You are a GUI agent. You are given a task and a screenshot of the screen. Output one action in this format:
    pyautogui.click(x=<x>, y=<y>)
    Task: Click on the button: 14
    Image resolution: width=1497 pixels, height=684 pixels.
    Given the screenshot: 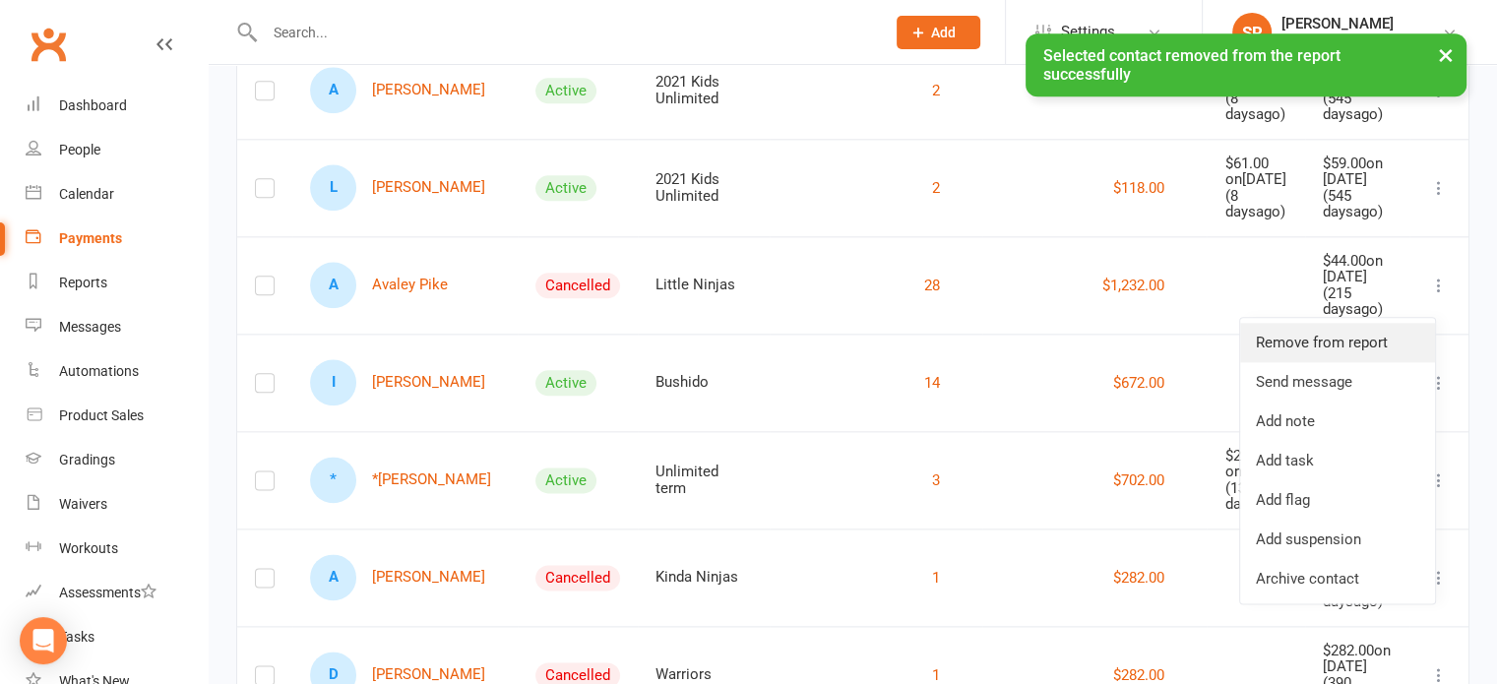 What is the action you would take?
    pyautogui.click(x=932, y=383)
    